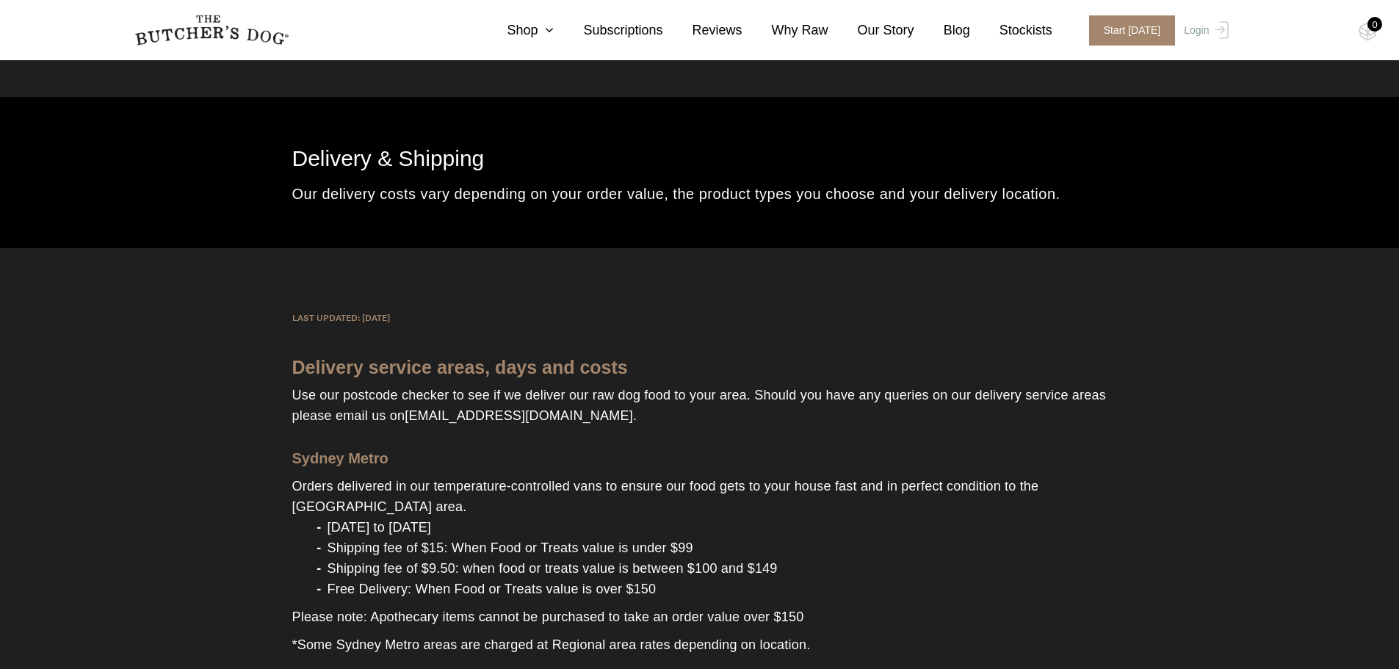 This screenshot has width=1399, height=669. What do you see at coordinates (1011, 30) in the screenshot?
I see `a: Stockists` at bounding box center [1011, 30].